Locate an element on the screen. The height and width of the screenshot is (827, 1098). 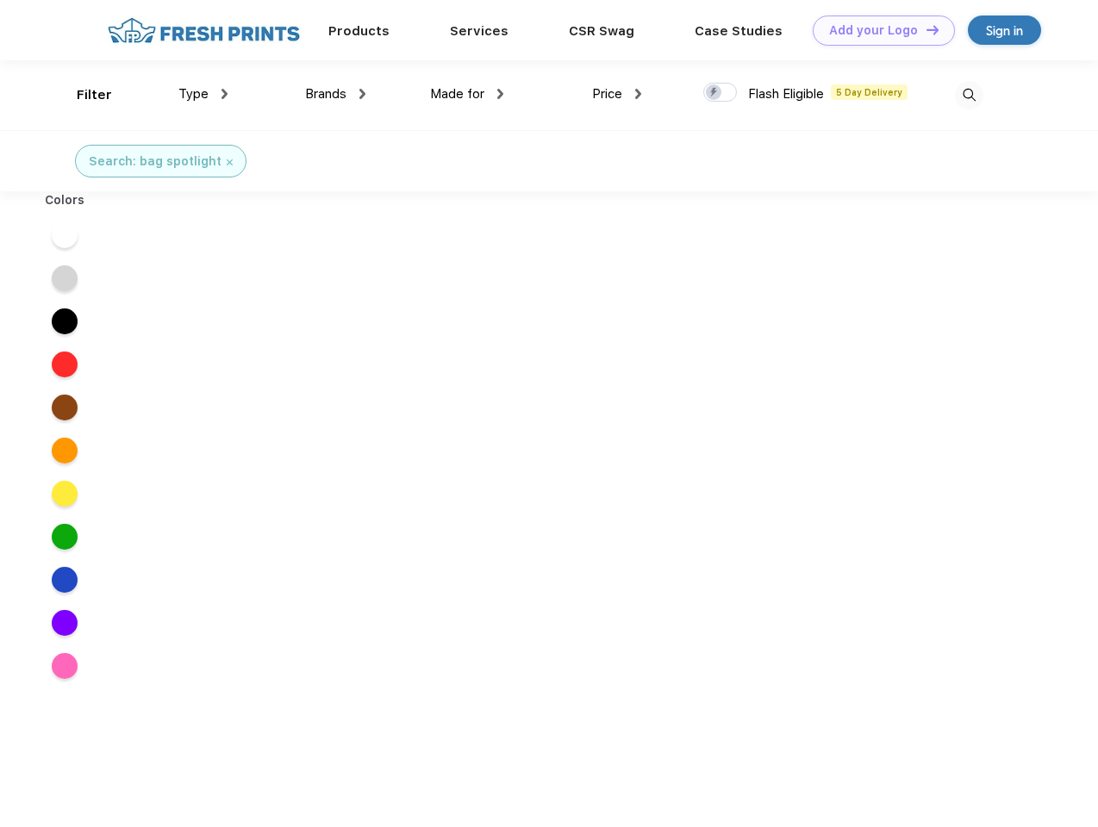
img: filter_cancel.svg is located at coordinates (229, 162).